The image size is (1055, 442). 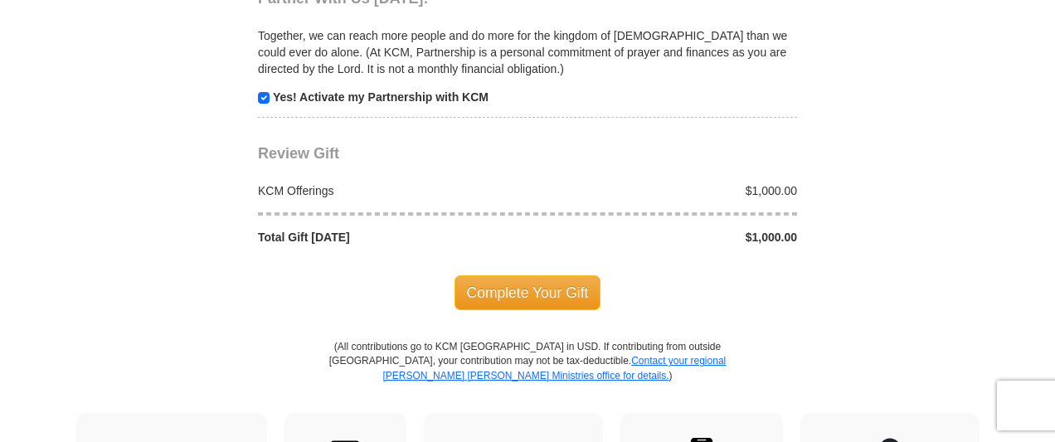 I want to click on div: KCM Offerings, so click(x=389, y=191).